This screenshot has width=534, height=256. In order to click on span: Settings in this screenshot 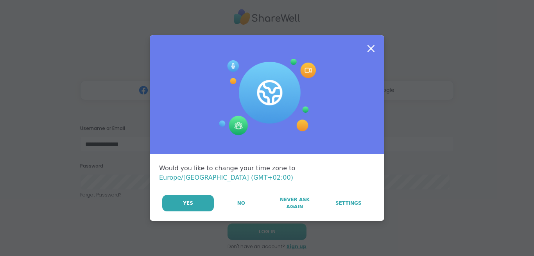, I will do `click(348, 203)`.